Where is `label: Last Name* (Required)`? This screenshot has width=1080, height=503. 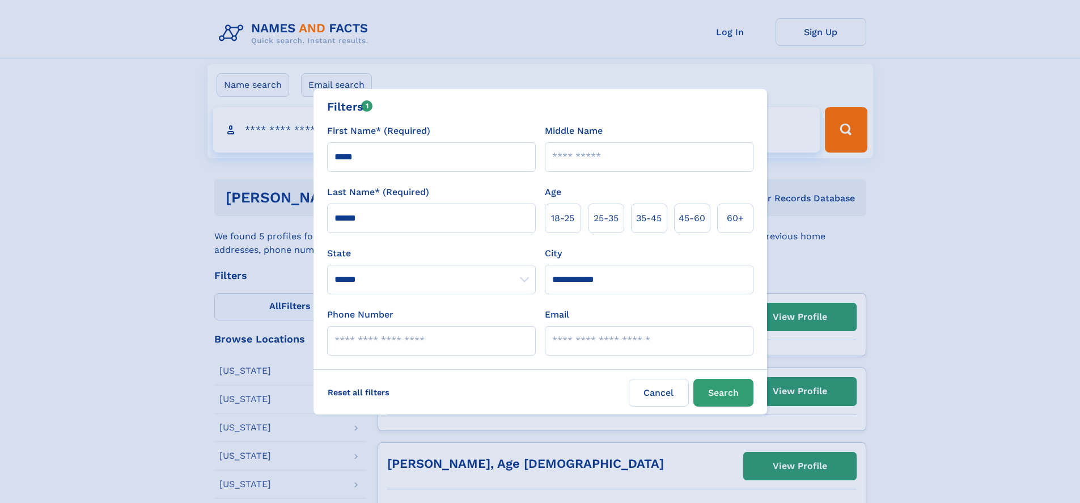
label: Last Name* (Required) is located at coordinates (378, 192).